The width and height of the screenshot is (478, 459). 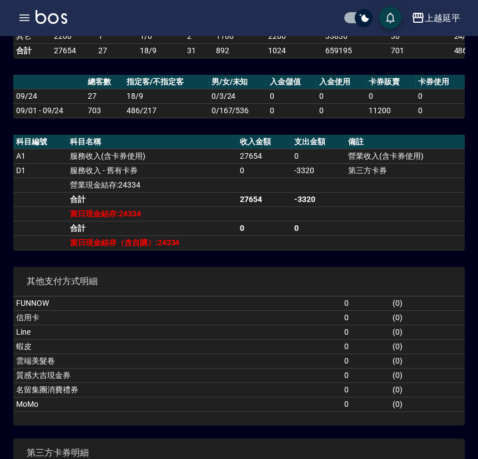 I want to click on td: Line, so click(x=177, y=332).